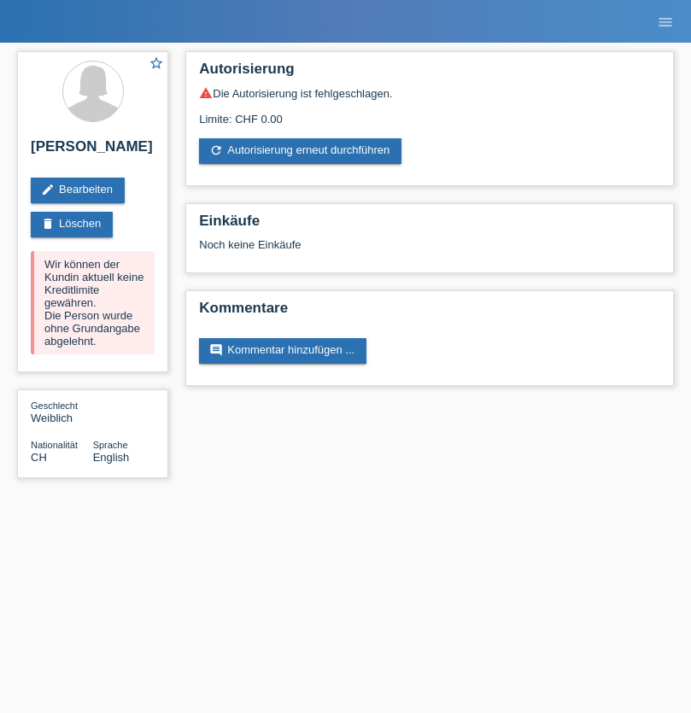 This screenshot has width=691, height=713. What do you see at coordinates (665, 21) in the screenshot?
I see `a: menu` at bounding box center [665, 21].